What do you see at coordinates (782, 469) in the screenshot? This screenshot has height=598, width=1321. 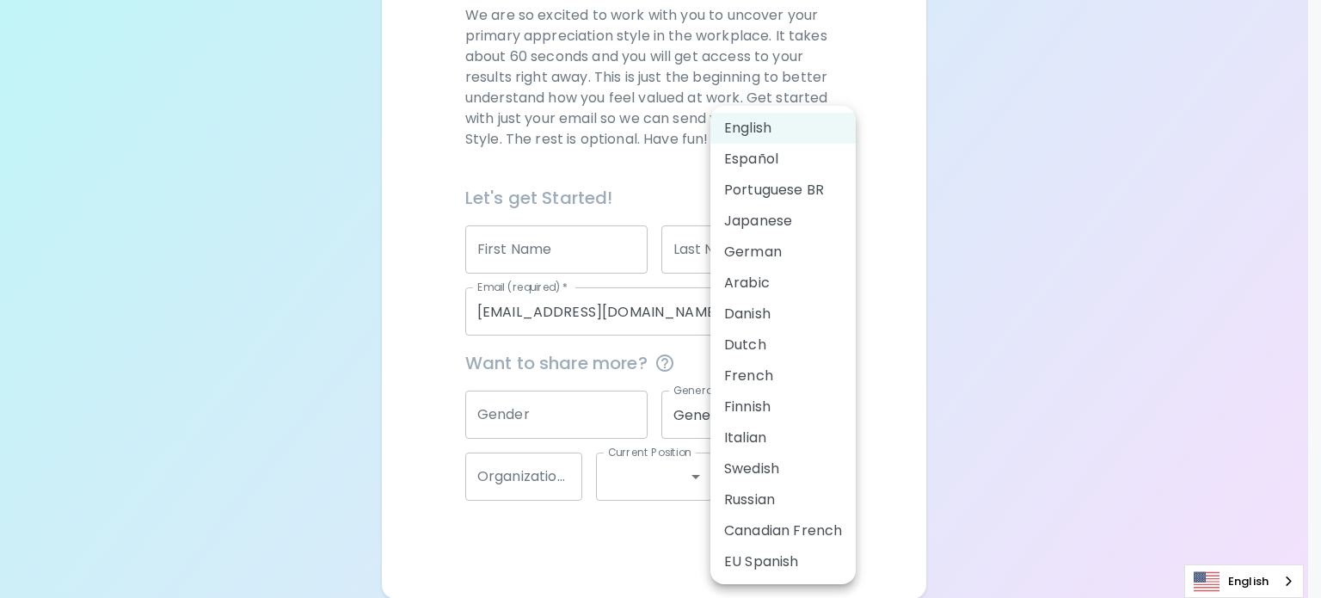 I see `li: Swedish` at bounding box center [782, 469].